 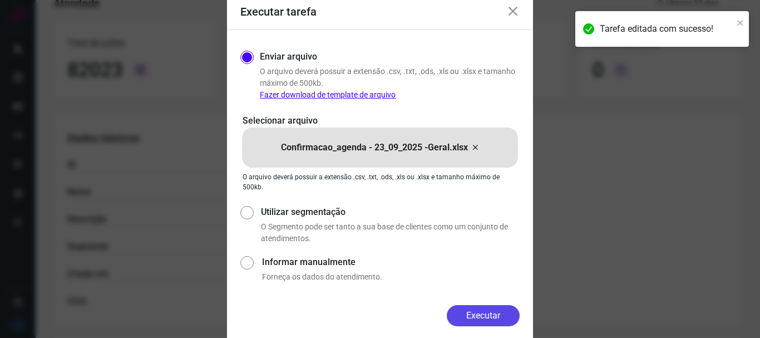 What do you see at coordinates (380, 121) in the screenshot?
I see `p: Selecionar arquivo` at bounding box center [380, 121].